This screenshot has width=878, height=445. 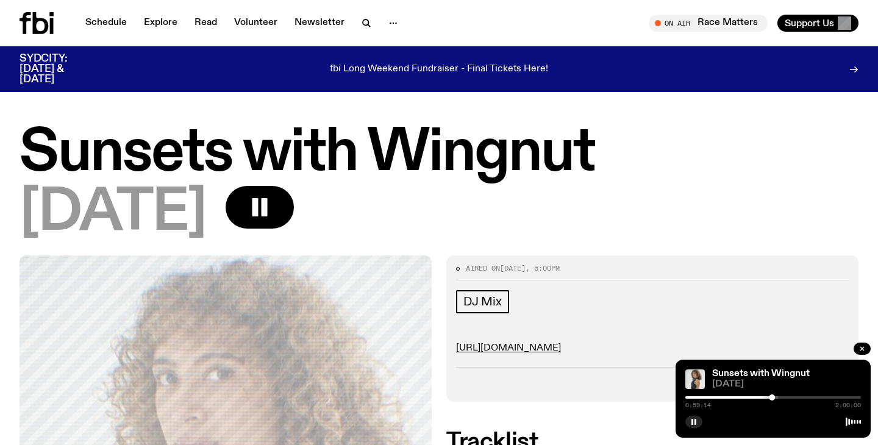 What do you see at coordinates (206, 23) in the screenshot?
I see `a: Read` at bounding box center [206, 23].